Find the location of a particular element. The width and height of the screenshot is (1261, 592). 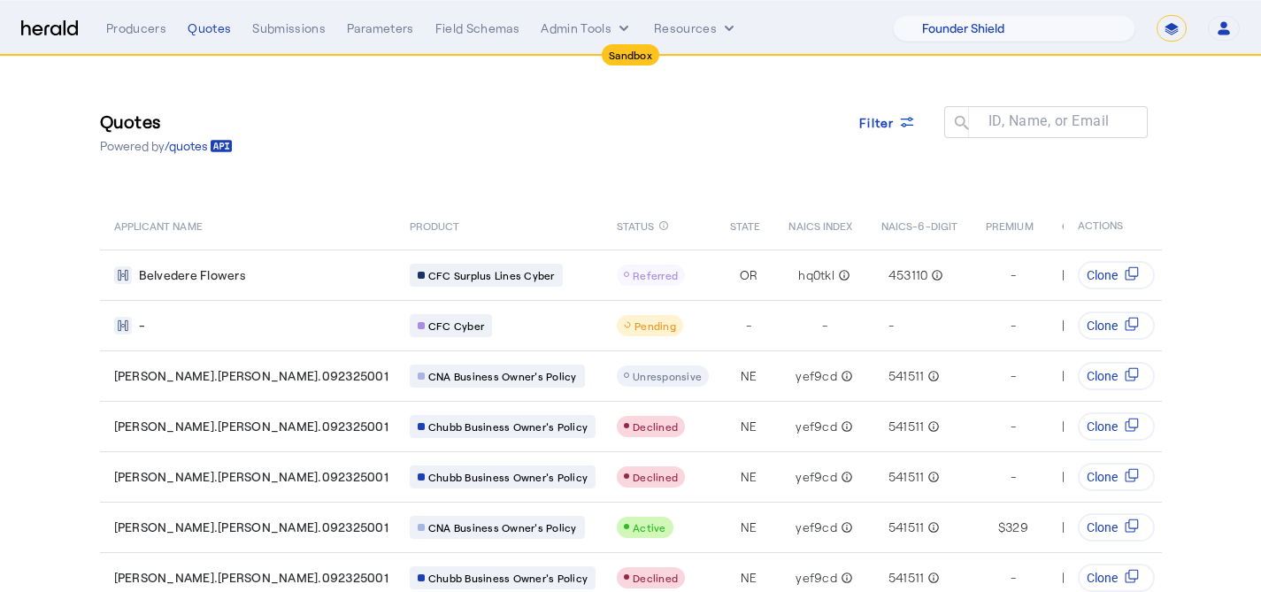

span: CFC Surplus Lines Cyber is located at coordinates (491, 275).